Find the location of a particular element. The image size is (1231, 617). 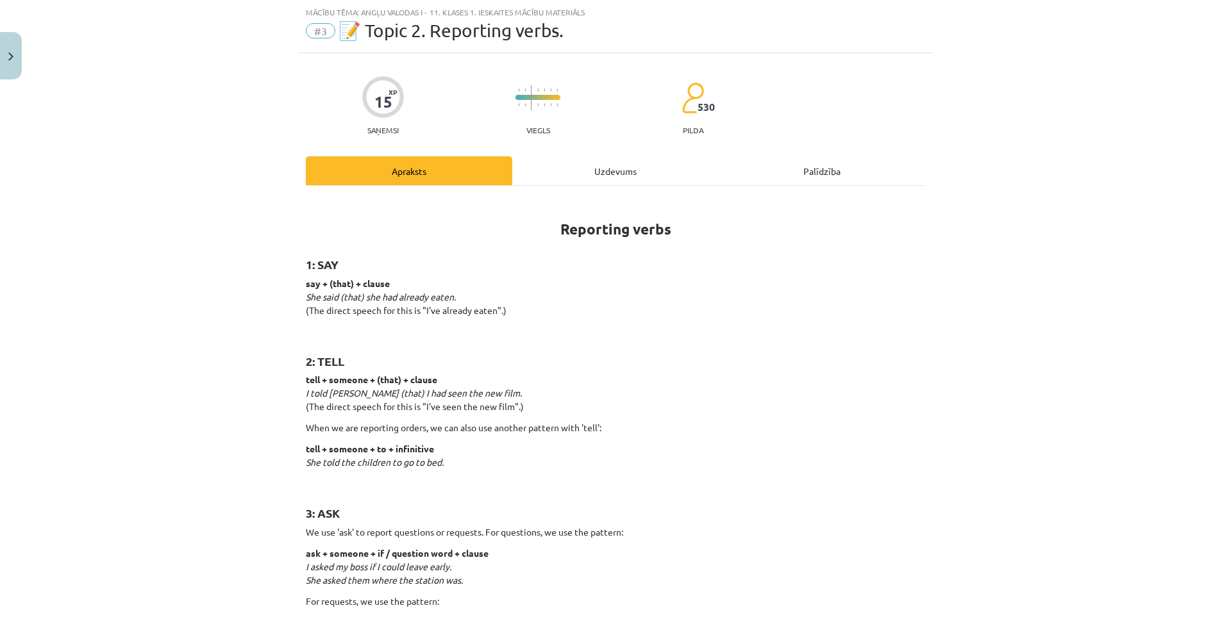

strong: ask + someone + if / question word + clause is located at coordinates (397, 553).